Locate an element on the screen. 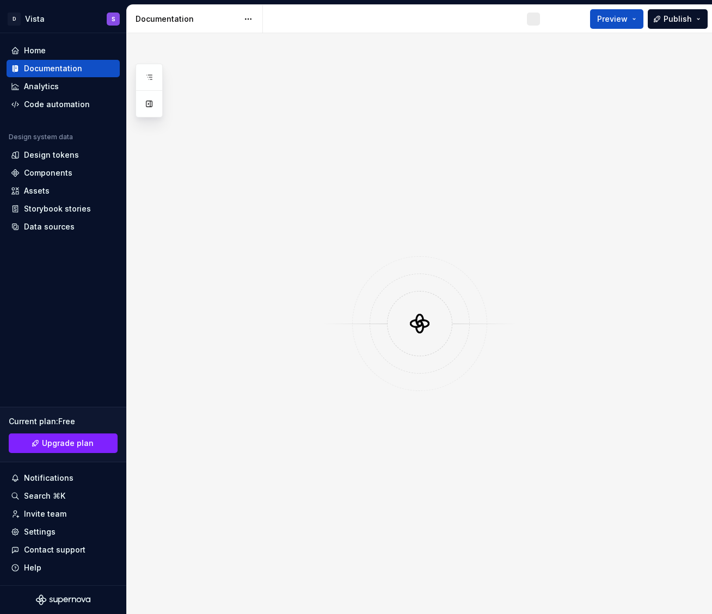 This screenshot has width=712, height=614. div: Vista is located at coordinates (35, 19).